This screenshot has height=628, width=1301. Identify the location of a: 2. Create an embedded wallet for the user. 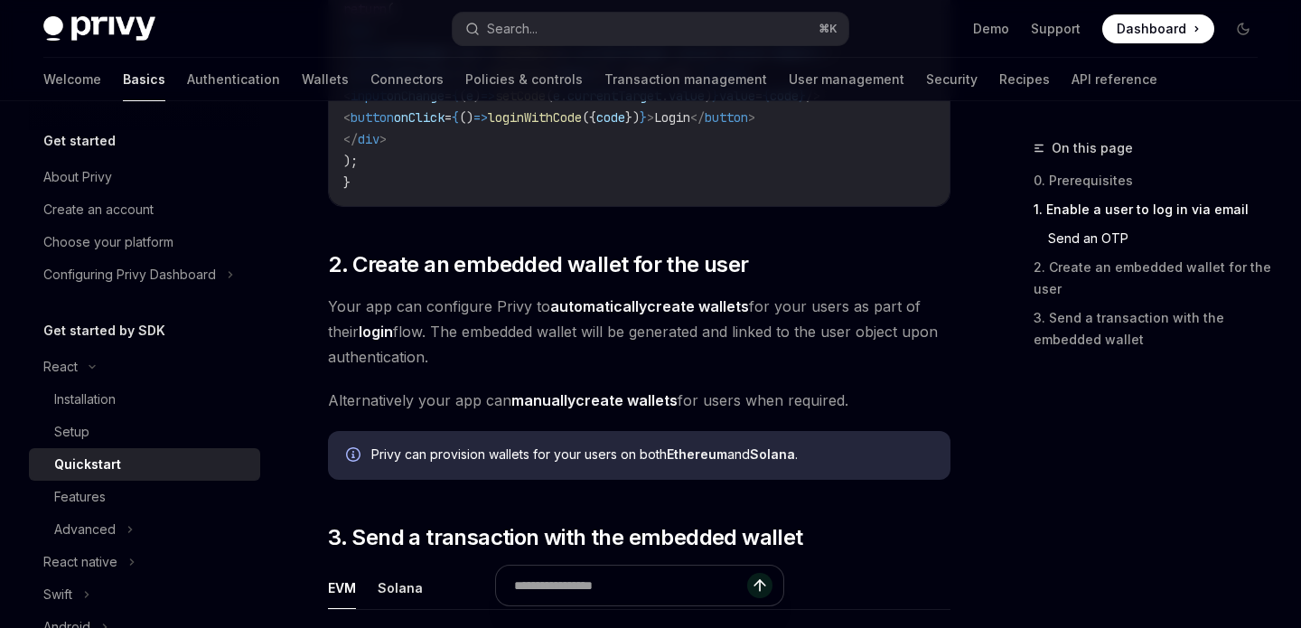
(1152, 278).